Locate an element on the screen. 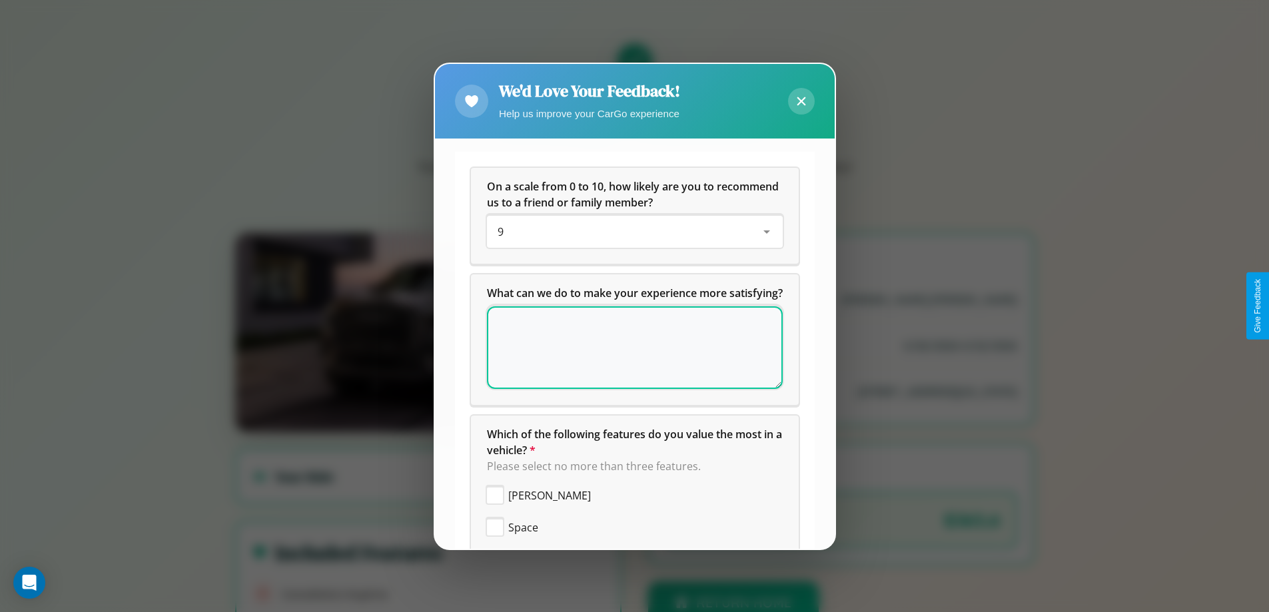  span: Which of the following features do you value the most in a vehicle? is located at coordinates (636, 442).